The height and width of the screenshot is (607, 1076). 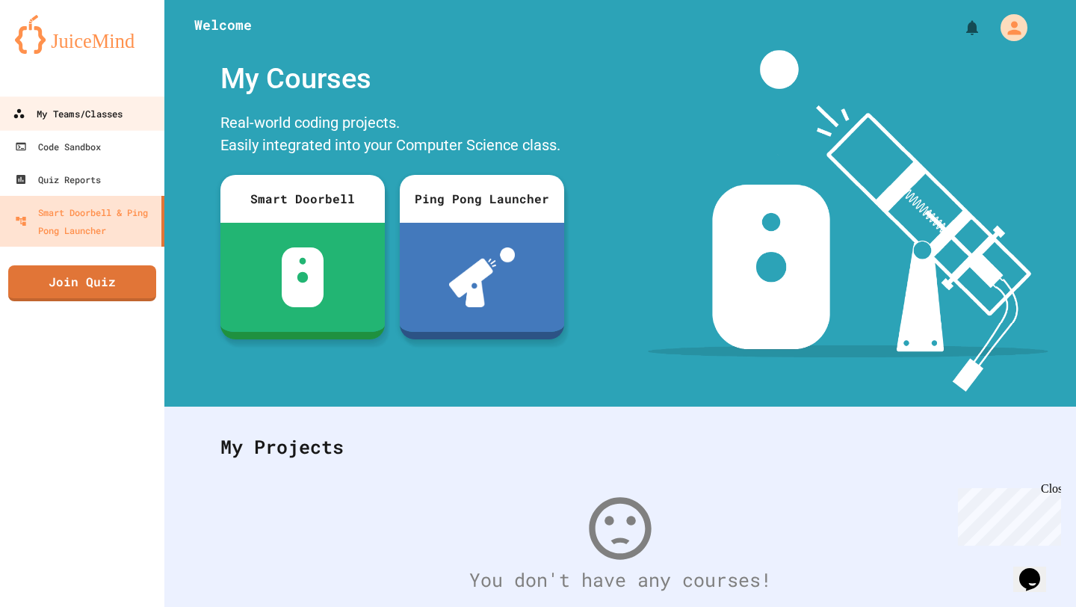 What do you see at coordinates (961, 28) in the screenshot?
I see `div: My Notifications` at bounding box center [961, 28].